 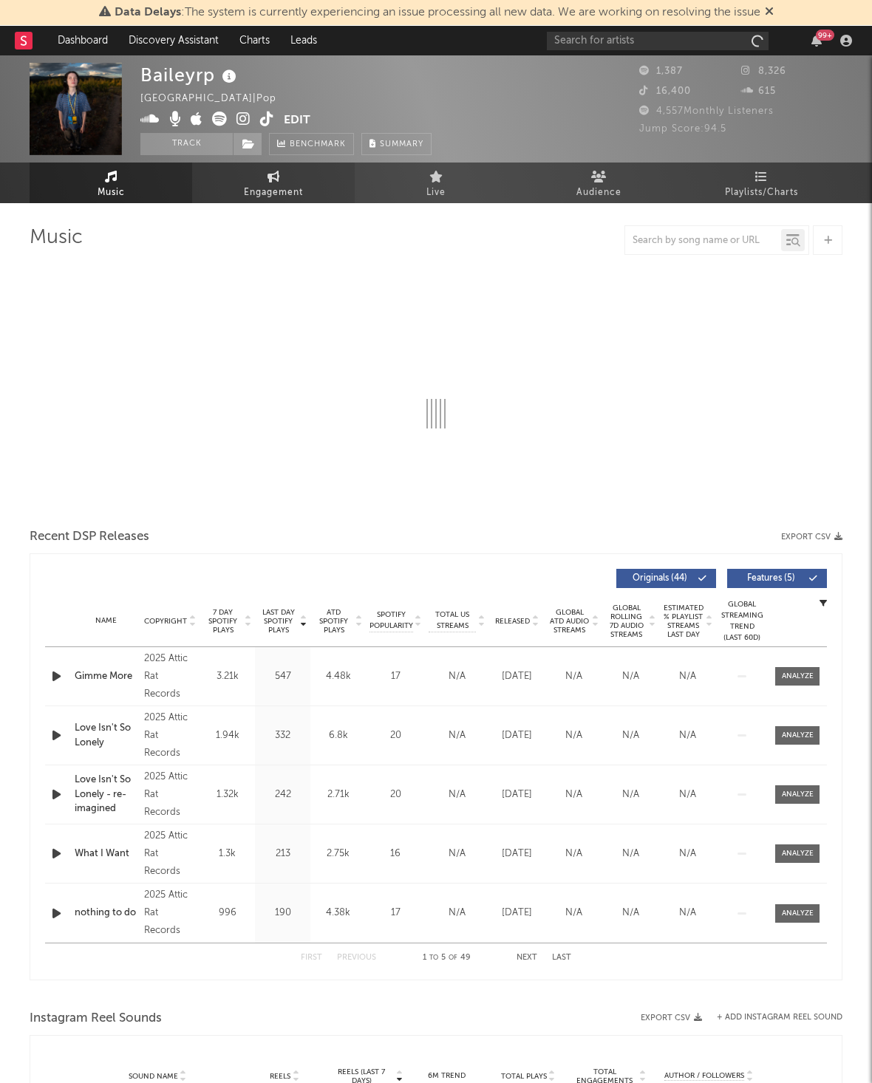 What do you see at coordinates (254, 41) in the screenshot?
I see `a: Charts` at bounding box center [254, 41].